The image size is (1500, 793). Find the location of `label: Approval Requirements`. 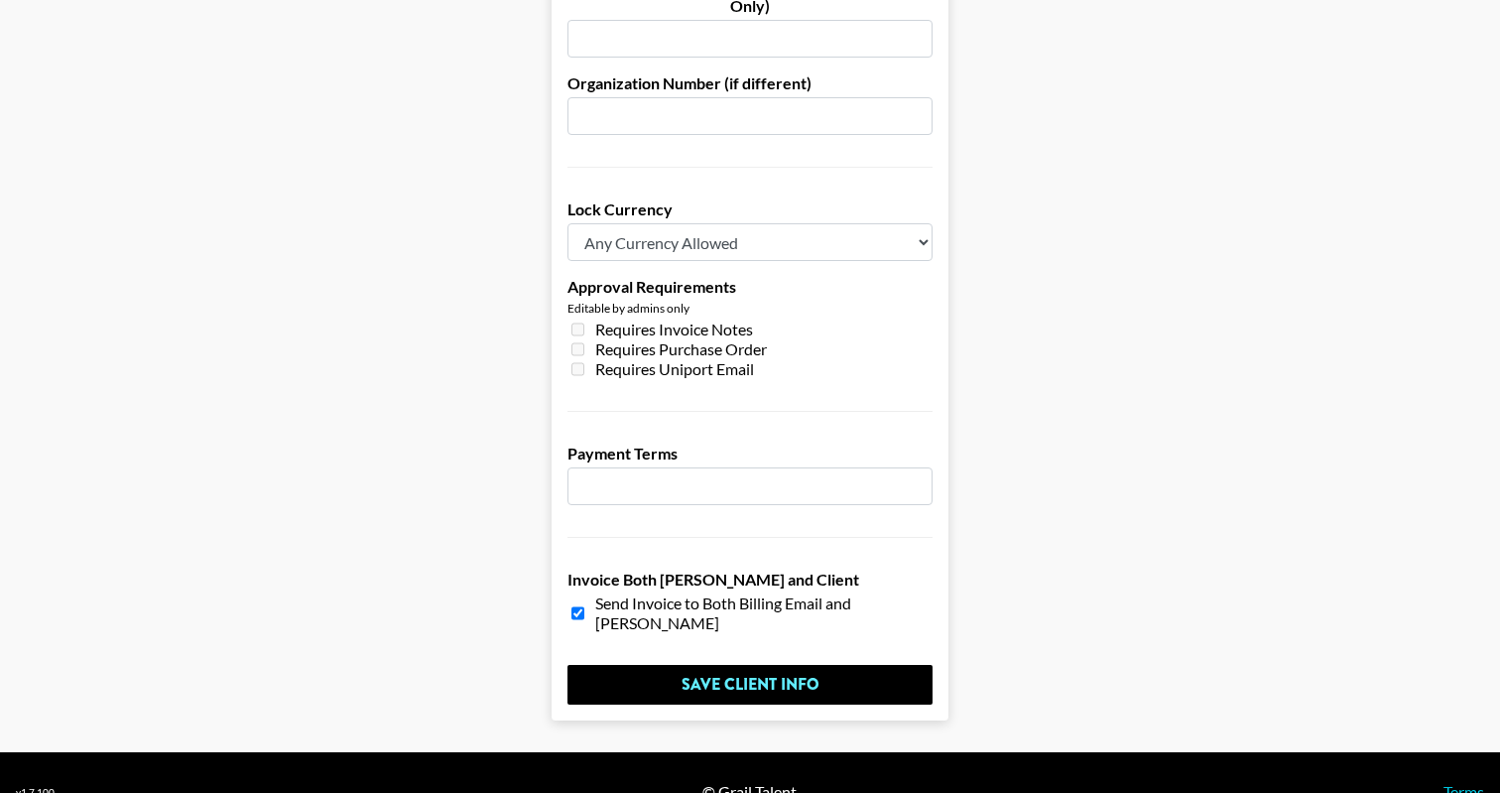

label: Approval Requirements is located at coordinates (750, 287).